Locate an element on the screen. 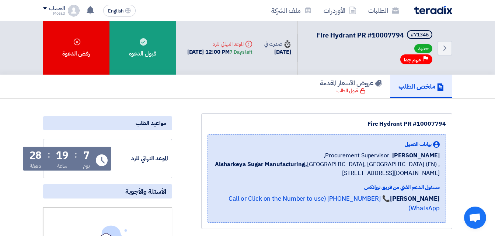  a: ملخص الطلب is located at coordinates (421, 87).